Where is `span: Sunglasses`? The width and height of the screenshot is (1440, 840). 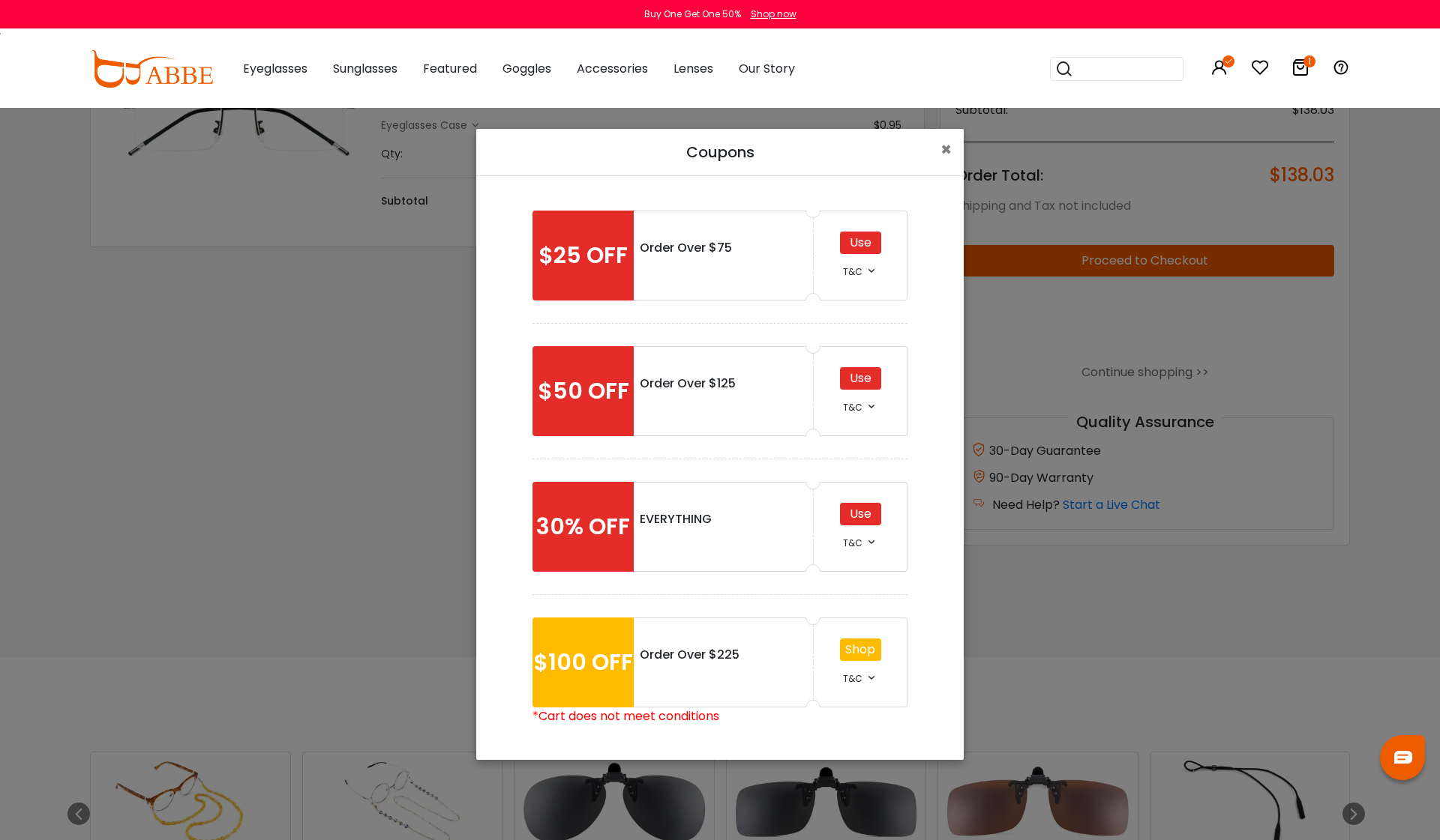
span: Sunglasses is located at coordinates (365, 68).